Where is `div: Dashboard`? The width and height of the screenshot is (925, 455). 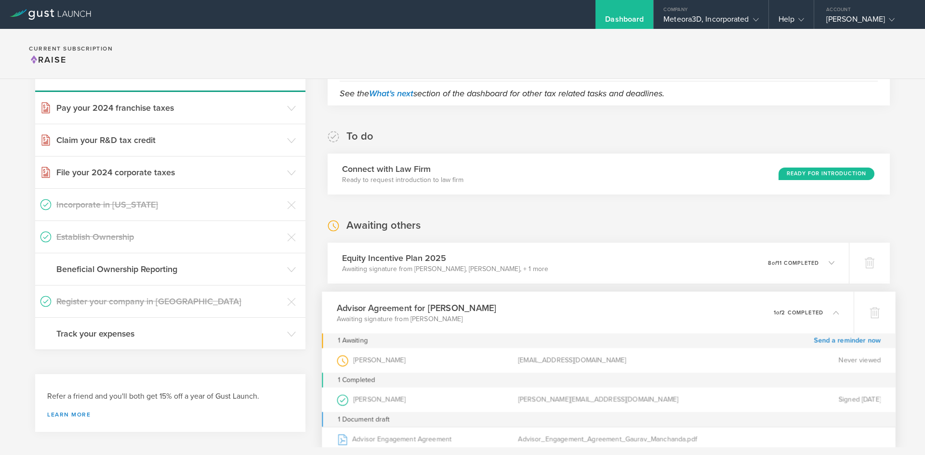
div: Dashboard is located at coordinates (624, 22).